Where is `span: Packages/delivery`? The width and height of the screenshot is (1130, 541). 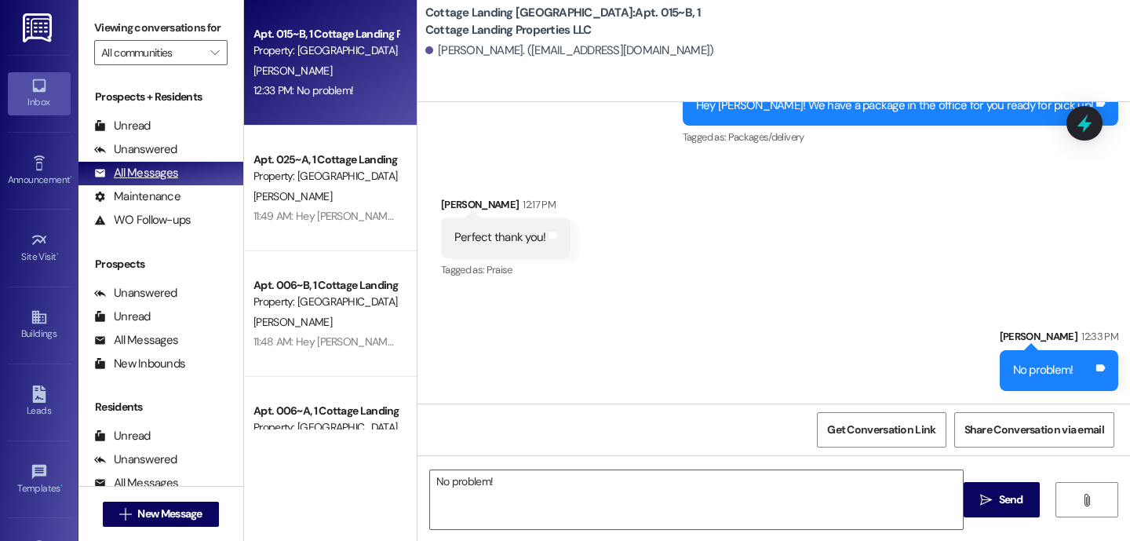
span: Packages/delivery is located at coordinates (766, 137).